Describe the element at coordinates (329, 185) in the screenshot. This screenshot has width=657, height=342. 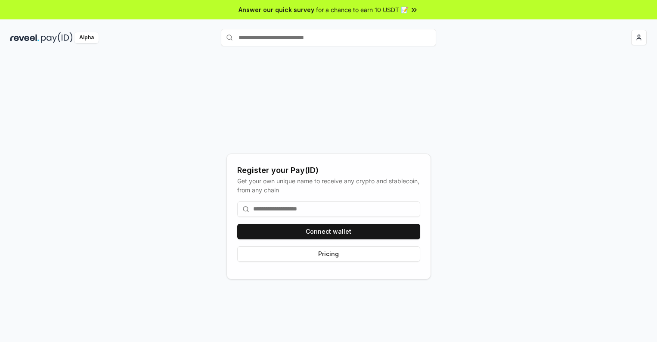
I see `div: Get your own unique name to receive any crypto and stablecoin, from any chain` at that location.